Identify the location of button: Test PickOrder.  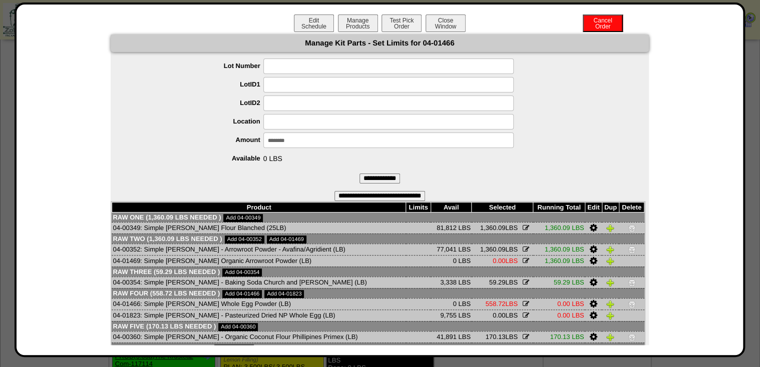
(401, 23).